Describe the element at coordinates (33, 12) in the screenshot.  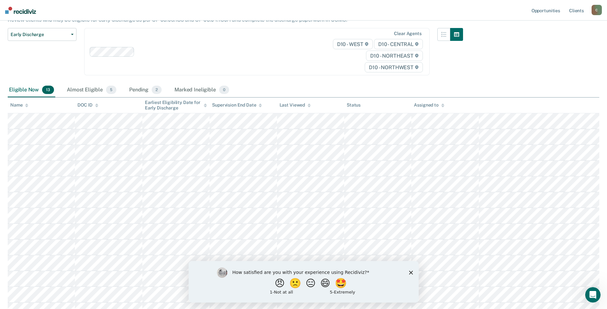
I see `img: Profile image for Kim` at that location.